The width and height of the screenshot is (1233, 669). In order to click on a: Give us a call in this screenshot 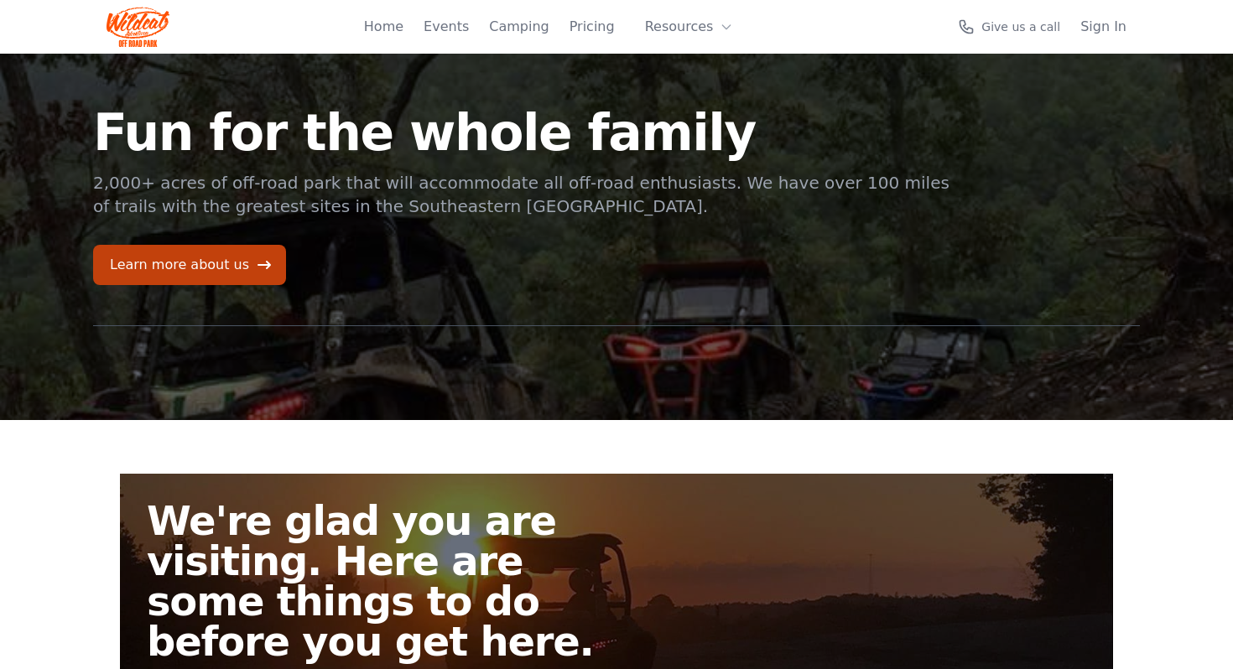, I will do `click(1009, 27)`.